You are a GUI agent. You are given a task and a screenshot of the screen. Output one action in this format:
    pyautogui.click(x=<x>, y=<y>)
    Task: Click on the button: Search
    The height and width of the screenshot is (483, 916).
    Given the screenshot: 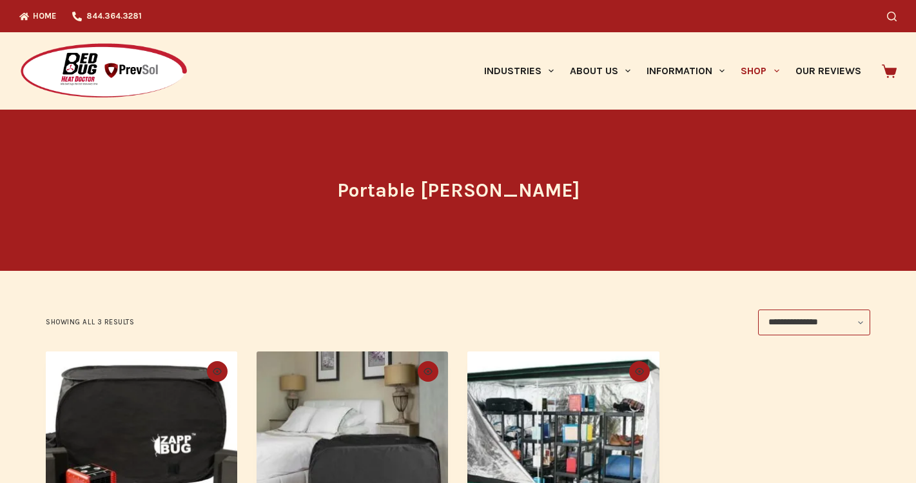 What is the action you would take?
    pyautogui.click(x=892, y=16)
    